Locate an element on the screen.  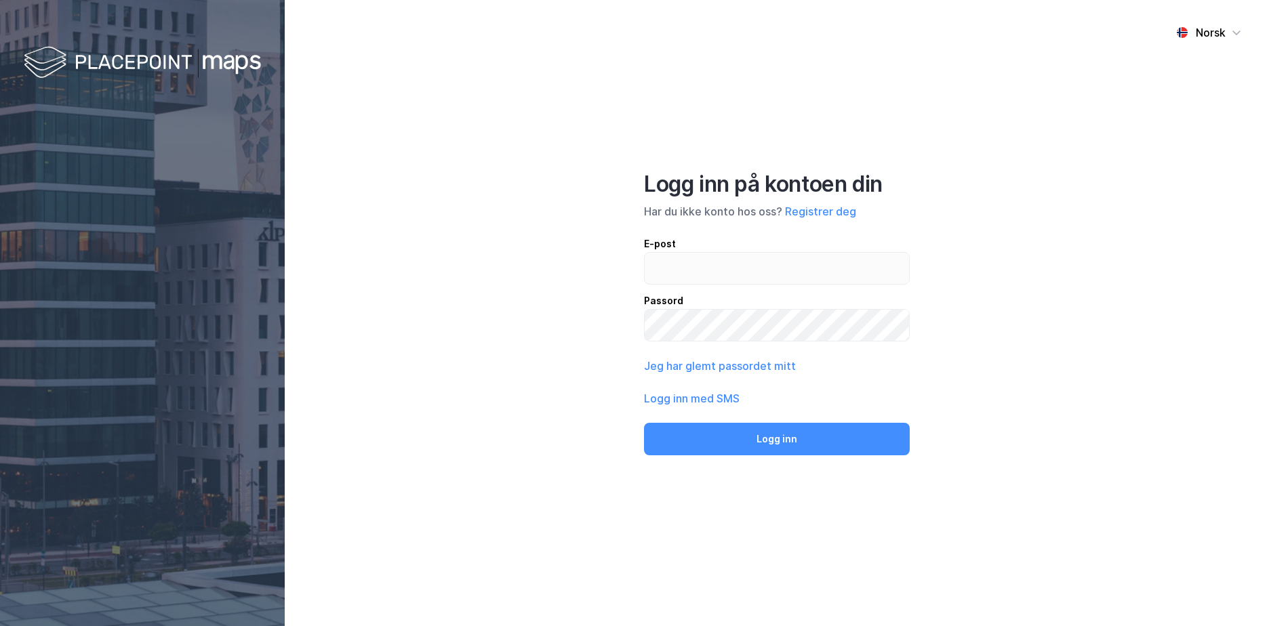
button: Jeg har glemt passordet mitt is located at coordinates (720, 366).